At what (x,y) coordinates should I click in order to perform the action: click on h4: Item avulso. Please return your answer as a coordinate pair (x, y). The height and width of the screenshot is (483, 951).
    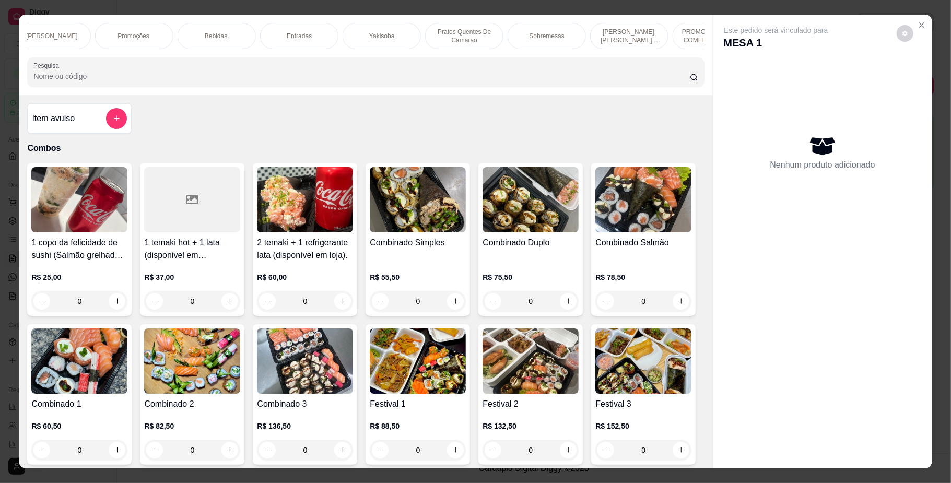
    Looking at the image, I should click on (53, 118).